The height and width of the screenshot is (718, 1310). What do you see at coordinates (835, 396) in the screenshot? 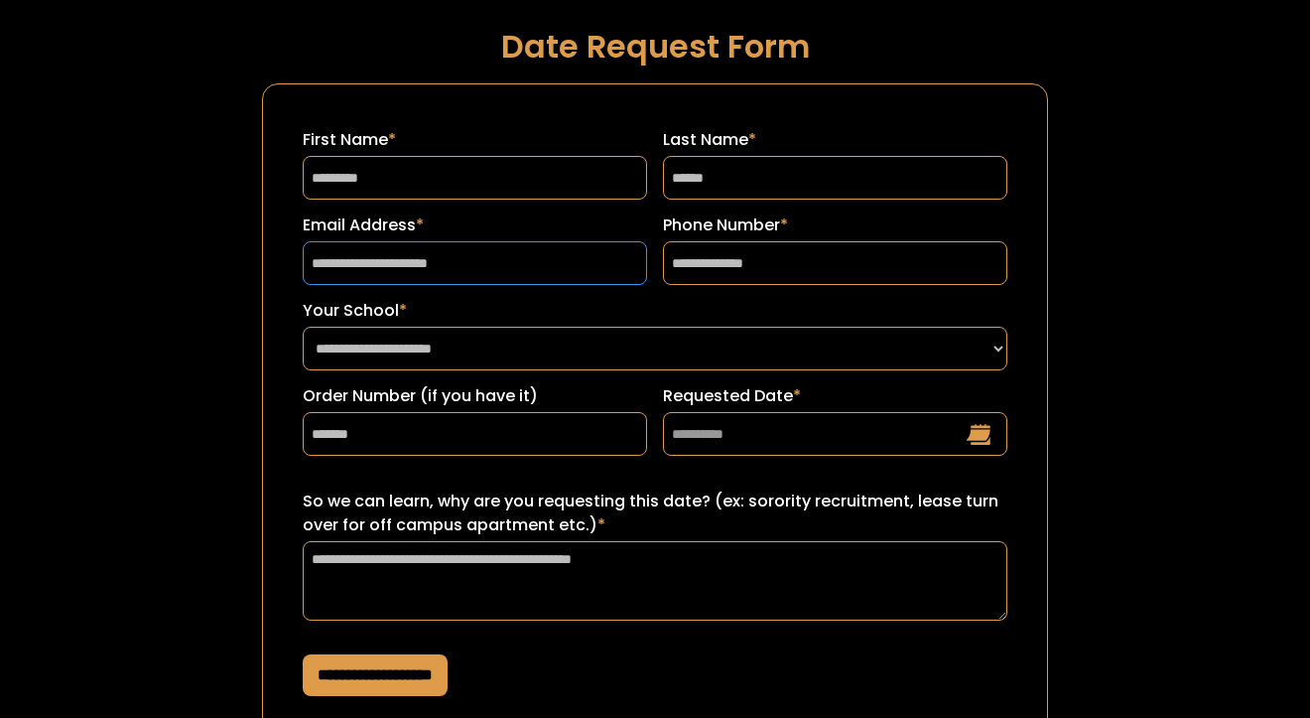
I see `label: Requested Date` at bounding box center [835, 396].